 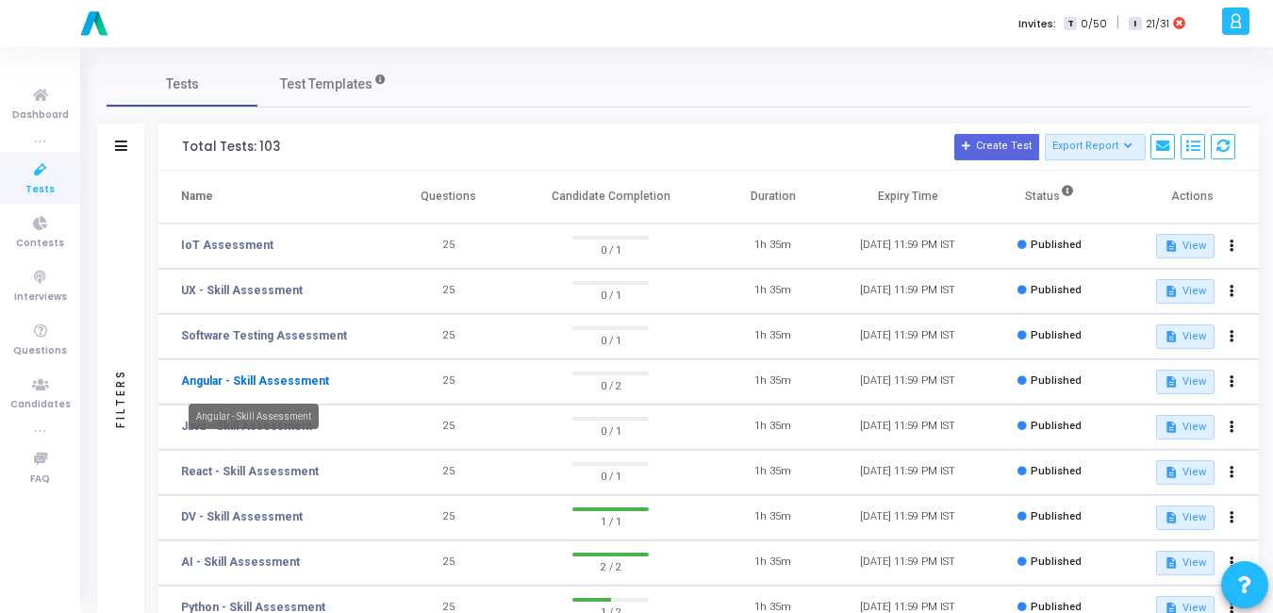 I want to click on div: Filters, so click(x=121, y=398).